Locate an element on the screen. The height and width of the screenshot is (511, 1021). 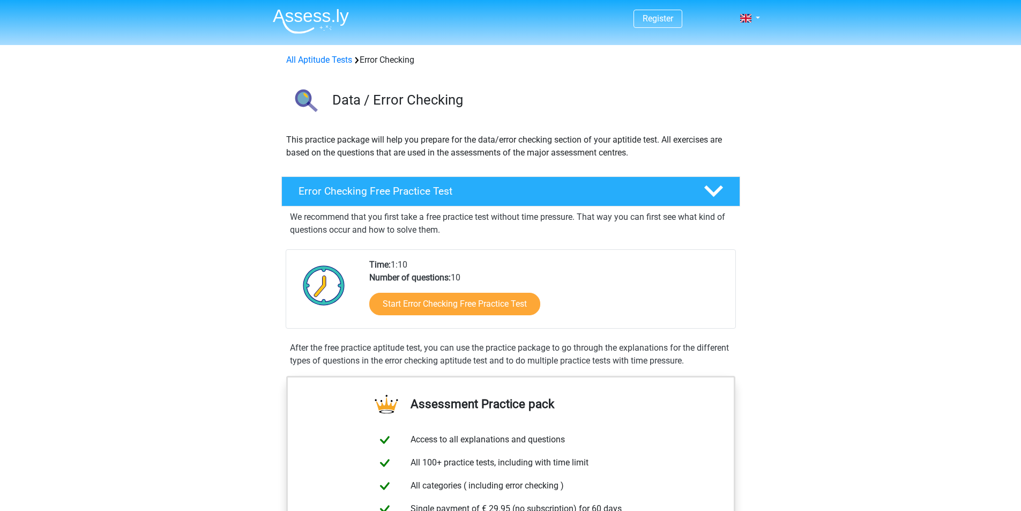
h3: Data / Error Checking is located at coordinates (532, 100).